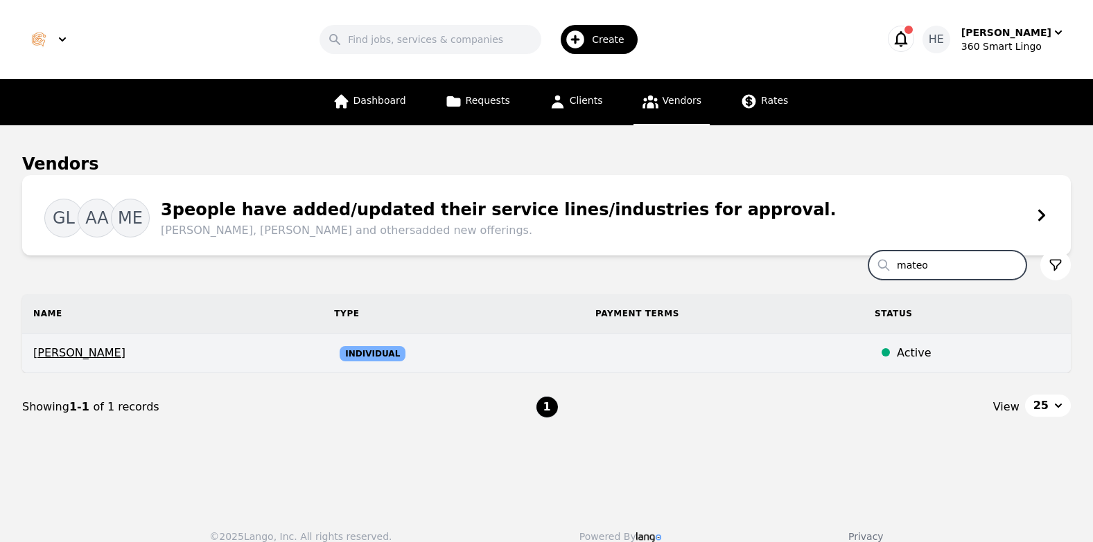  Describe the element at coordinates (493, 218) in the screenshot. I see `div: 3 people have added/updated their service lines/industries for approval.` at that location.